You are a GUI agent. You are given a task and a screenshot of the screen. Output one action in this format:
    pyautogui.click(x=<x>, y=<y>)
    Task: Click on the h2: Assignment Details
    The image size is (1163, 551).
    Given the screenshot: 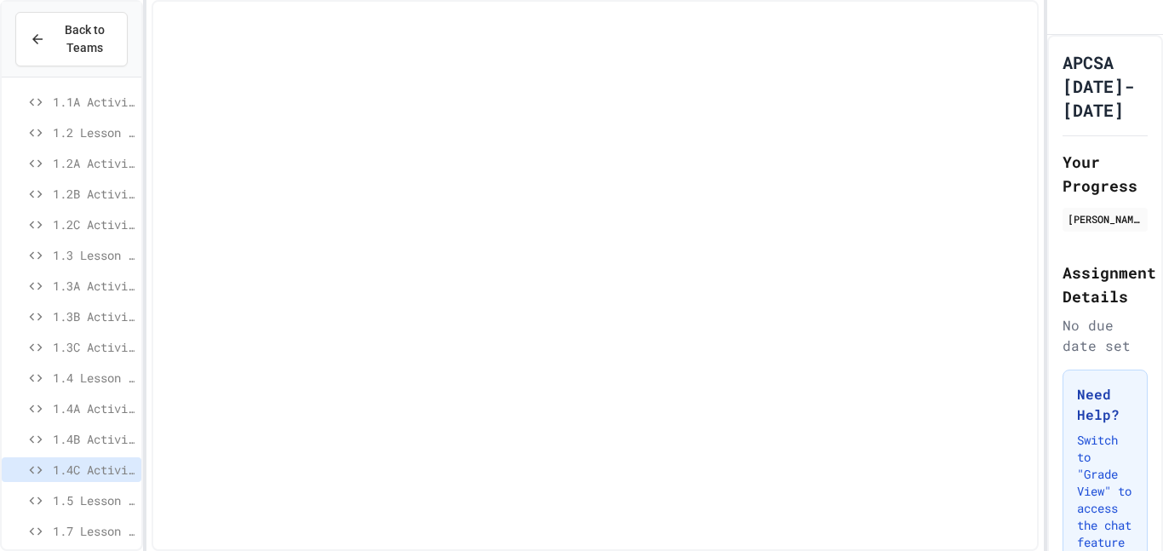 What is the action you would take?
    pyautogui.click(x=1105, y=284)
    